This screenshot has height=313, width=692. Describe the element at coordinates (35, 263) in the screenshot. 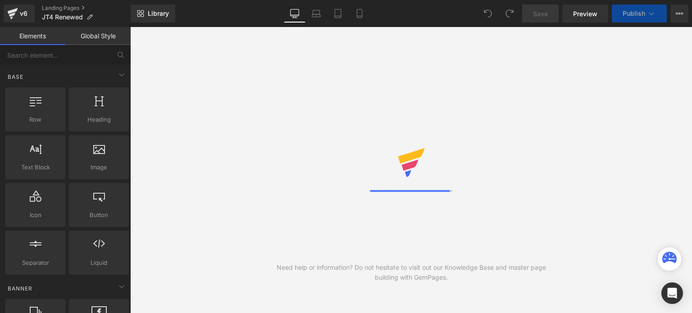

I see `span: Separator` at that location.